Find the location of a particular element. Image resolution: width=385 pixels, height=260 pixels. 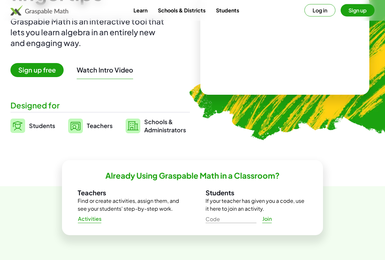

a: Schools &Administrators is located at coordinates (156, 126).